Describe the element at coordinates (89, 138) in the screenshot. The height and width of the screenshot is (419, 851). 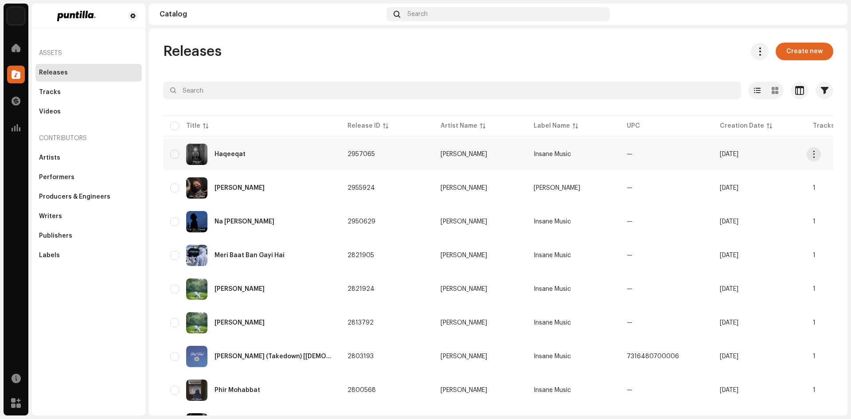
I see `div: Contributors` at that location.